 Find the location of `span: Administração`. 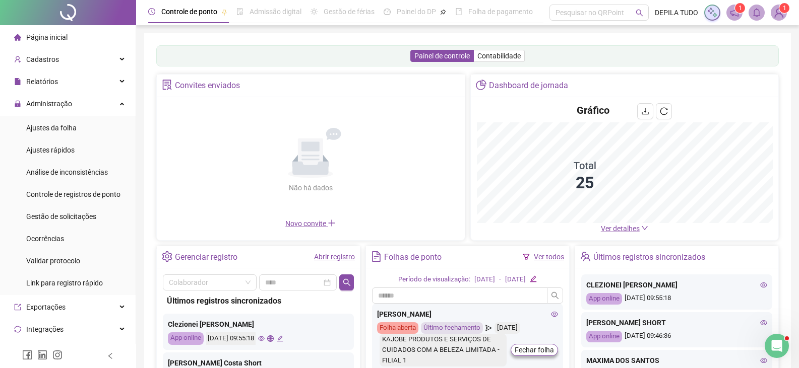

span: Administração is located at coordinates (49, 104).